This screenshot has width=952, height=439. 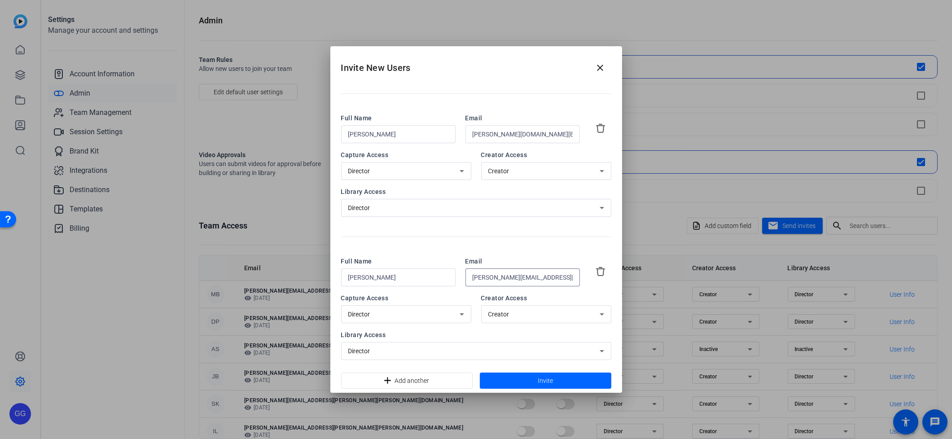 What do you see at coordinates (601, 68) in the screenshot?
I see `mat-icon: close` at bounding box center [601, 68].